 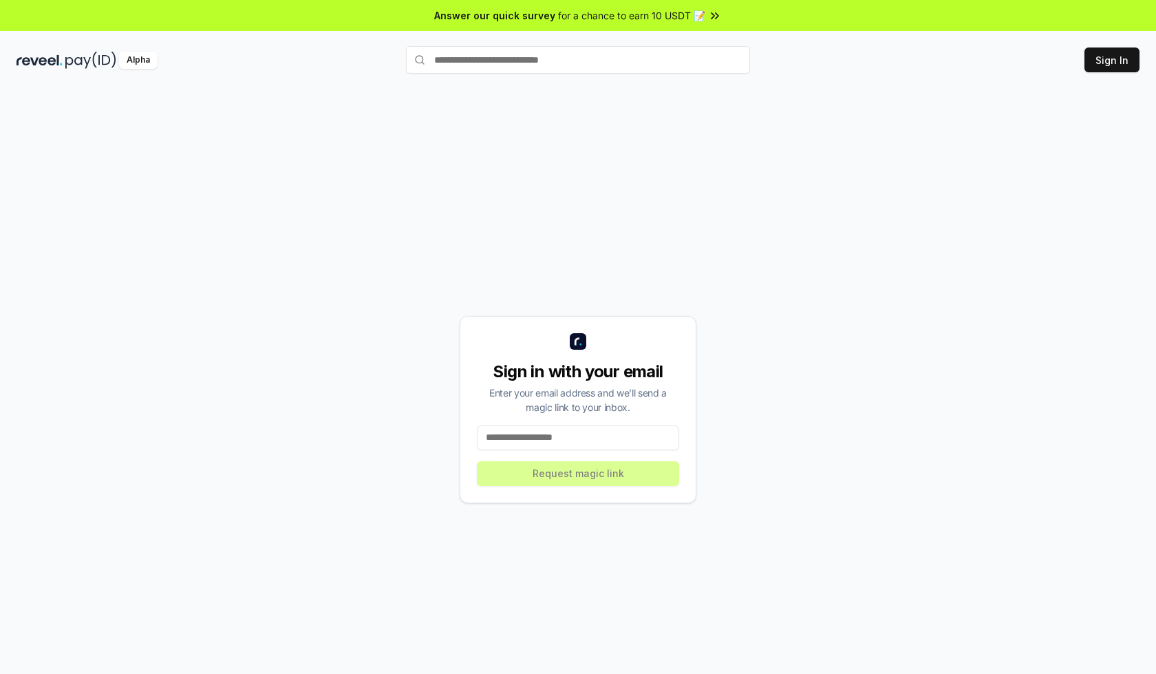 I want to click on img: reveel_dark, so click(x=39, y=60).